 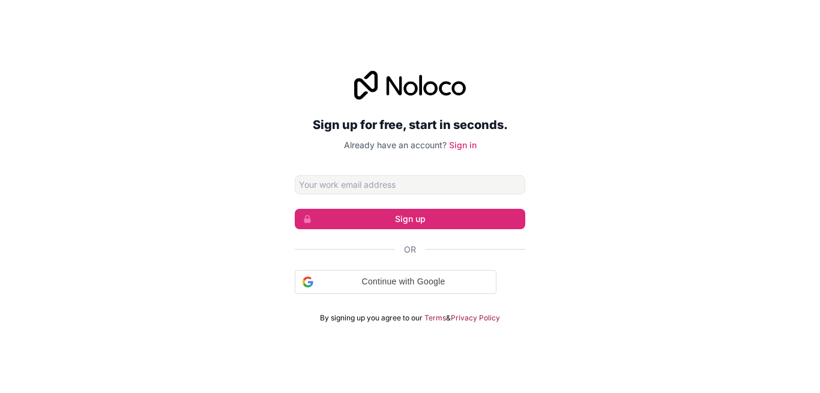 What do you see at coordinates (410, 125) in the screenshot?
I see `h2: Sign up for free, start in seconds.` at bounding box center [410, 125].